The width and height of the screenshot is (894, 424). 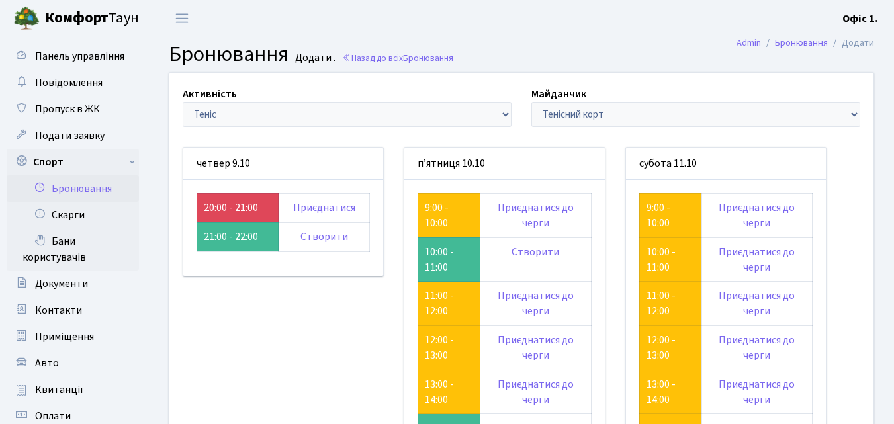 What do you see at coordinates (860, 19) in the screenshot?
I see `a: Офіс 1.` at bounding box center [860, 19].